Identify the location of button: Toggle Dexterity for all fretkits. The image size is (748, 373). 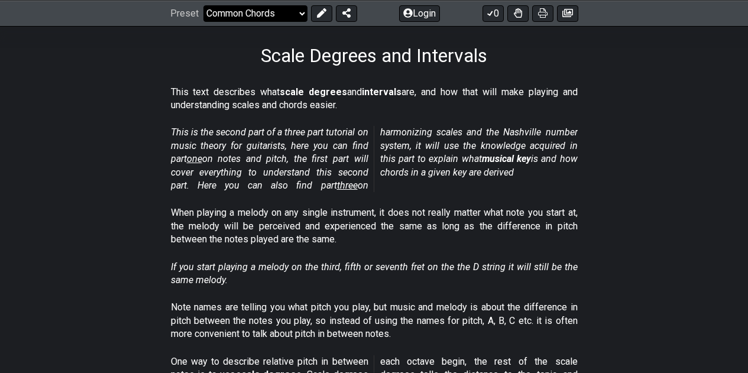
(518, 13).